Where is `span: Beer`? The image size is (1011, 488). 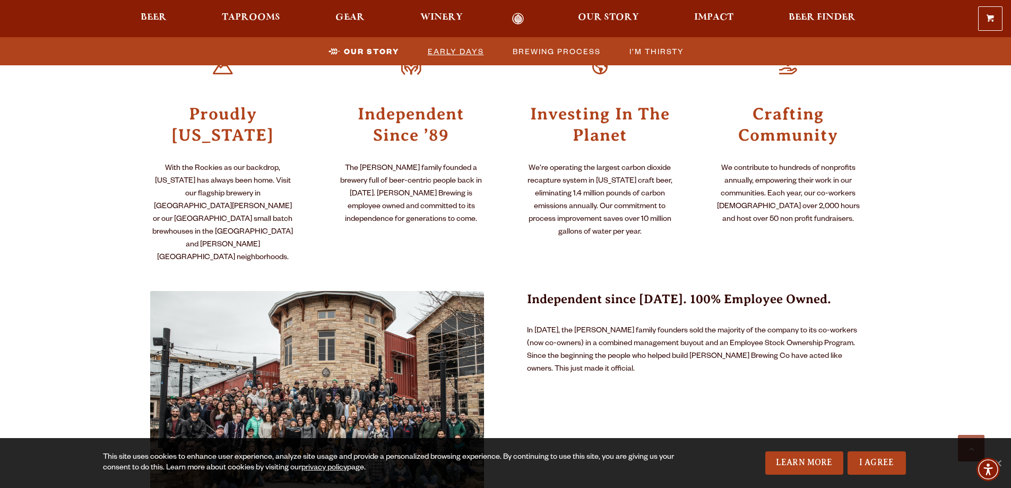
span: Beer is located at coordinates (153, 18).